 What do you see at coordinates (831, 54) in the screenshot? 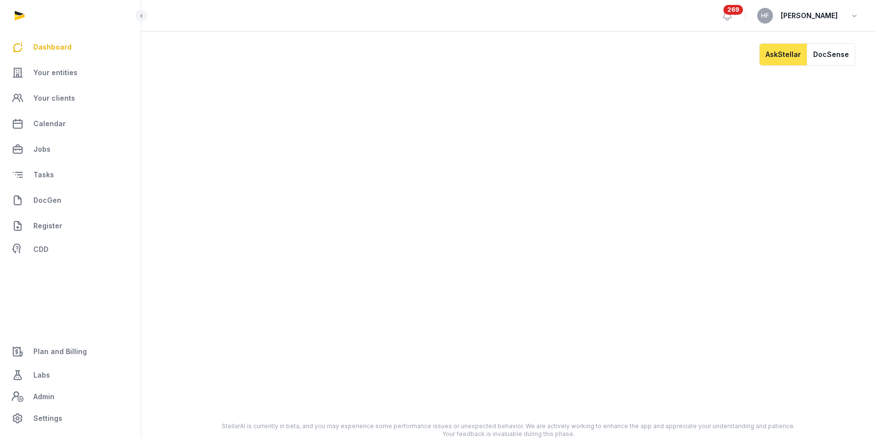
I see `button: DocSense` at bounding box center [831, 54].